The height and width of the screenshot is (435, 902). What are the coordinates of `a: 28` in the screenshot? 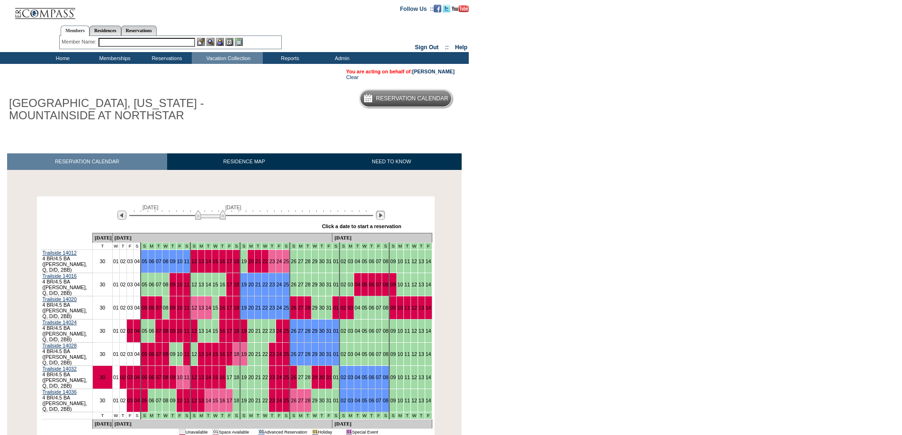 It's located at (308, 331).